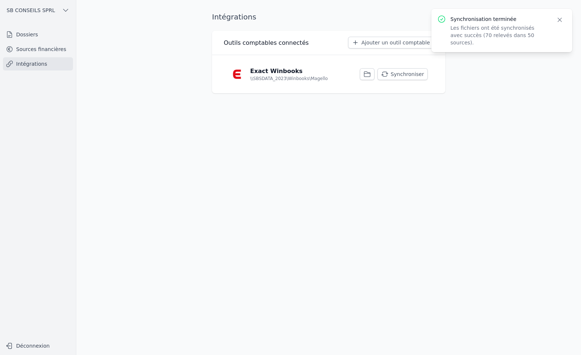  What do you see at coordinates (403, 74) in the screenshot?
I see `button: Synchroniser` at bounding box center [403, 74].